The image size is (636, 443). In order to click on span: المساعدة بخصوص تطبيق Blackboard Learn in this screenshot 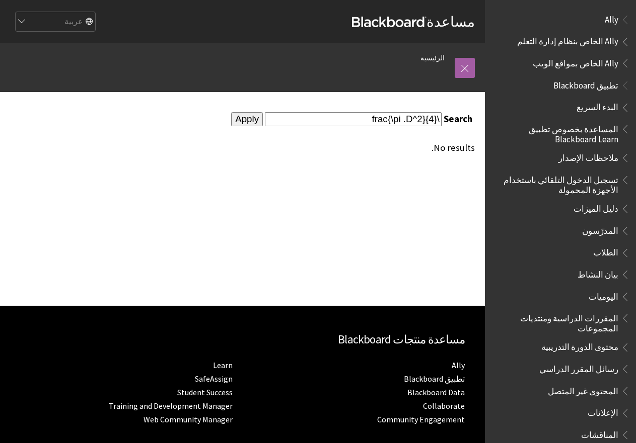, I will do `click(557, 132)`.